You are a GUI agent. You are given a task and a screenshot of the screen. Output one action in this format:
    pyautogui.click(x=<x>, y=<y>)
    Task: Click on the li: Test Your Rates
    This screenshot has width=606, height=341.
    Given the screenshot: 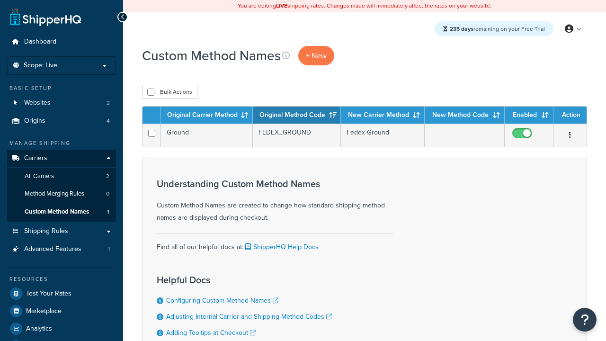 What is the action you would take?
    pyautogui.click(x=62, y=293)
    